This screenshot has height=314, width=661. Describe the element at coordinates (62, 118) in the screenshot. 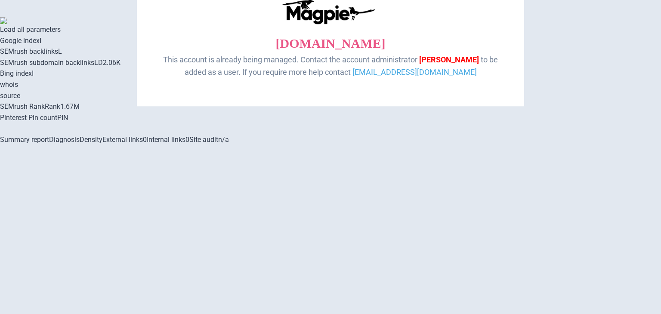

I see `span: PIN` at that location.